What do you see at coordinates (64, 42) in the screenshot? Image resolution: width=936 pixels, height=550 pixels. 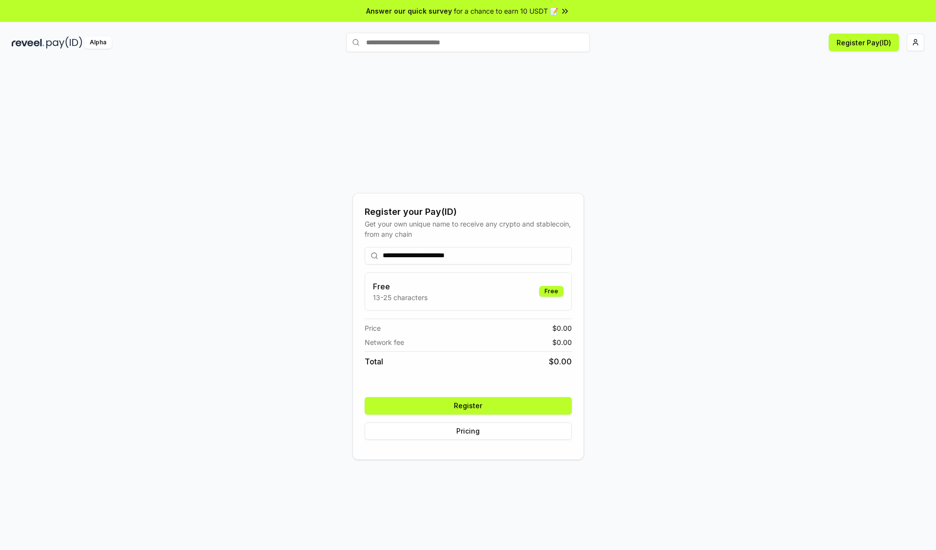 I see `img: pay_id` at bounding box center [64, 42].